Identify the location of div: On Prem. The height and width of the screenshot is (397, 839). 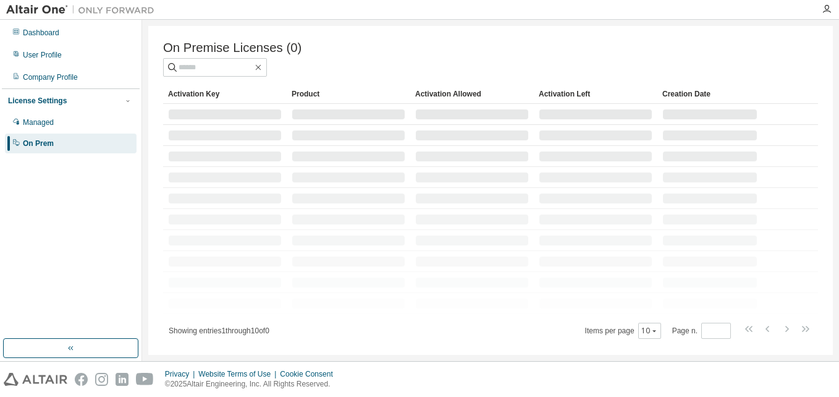
(38, 143).